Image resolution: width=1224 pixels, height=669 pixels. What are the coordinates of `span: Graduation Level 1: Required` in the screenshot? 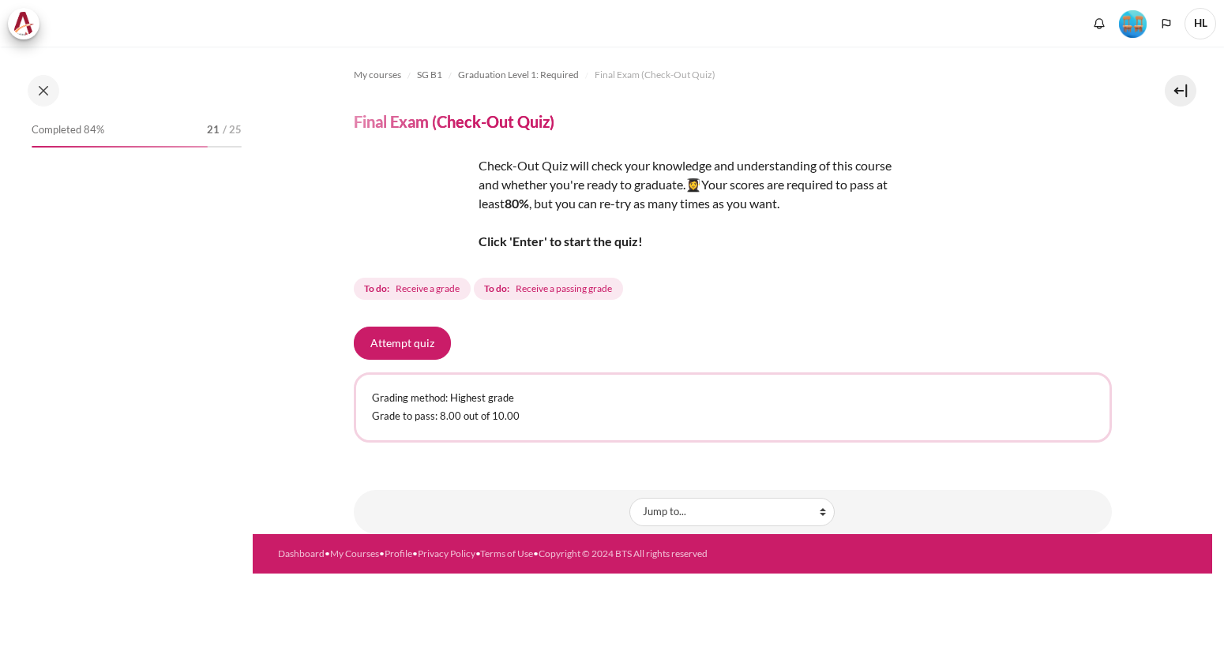 It's located at (518, 75).